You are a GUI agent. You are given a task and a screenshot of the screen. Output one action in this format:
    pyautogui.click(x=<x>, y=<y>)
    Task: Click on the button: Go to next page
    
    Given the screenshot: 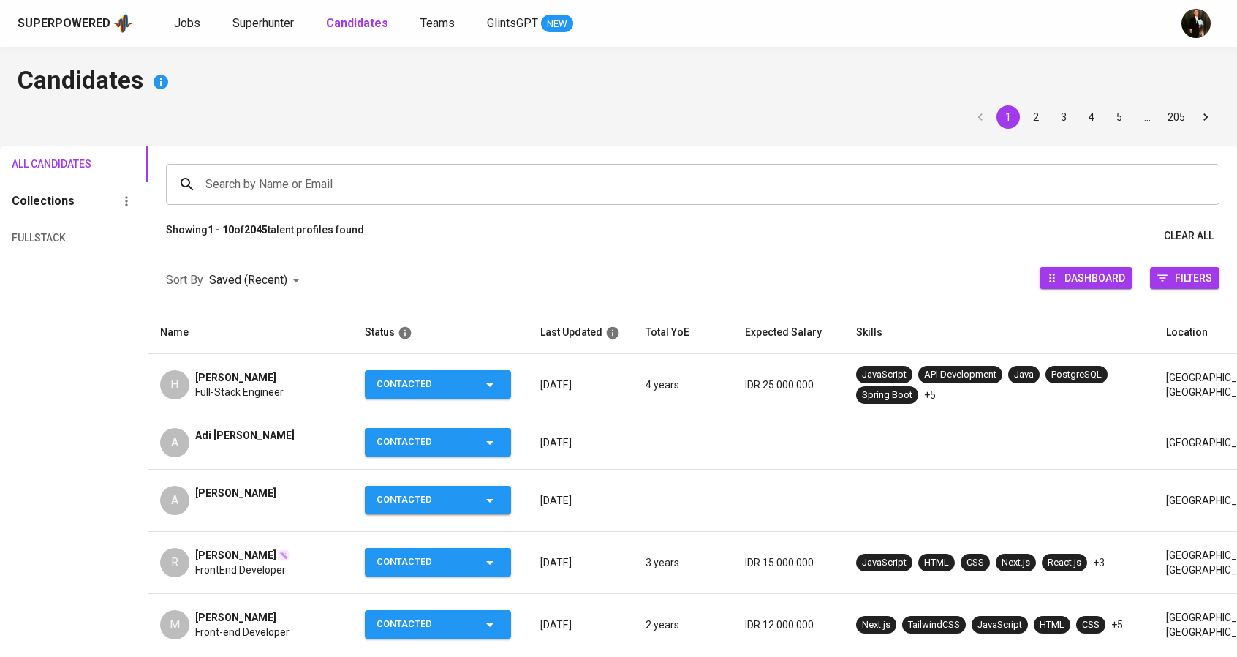 What is the action you would take?
    pyautogui.click(x=1206, y=117)
    